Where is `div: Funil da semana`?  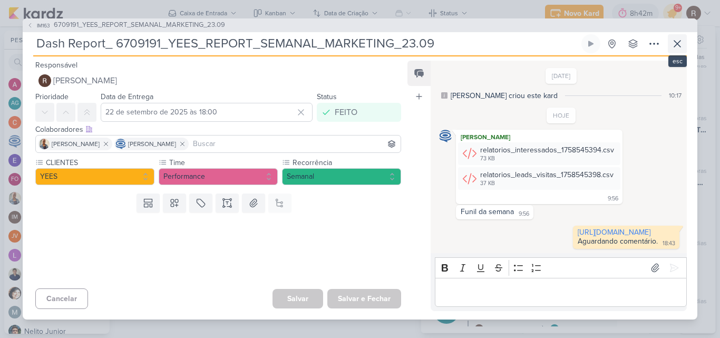 div: Funil da semana is located at coordinates (487, 211).